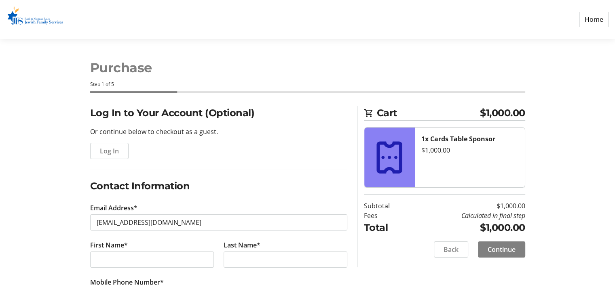 The width and height of the screenshot is (615, 285). Describe the element at coordinates (308, 85) in the screenshot. I see `div: Step 1 of 5` at that location.